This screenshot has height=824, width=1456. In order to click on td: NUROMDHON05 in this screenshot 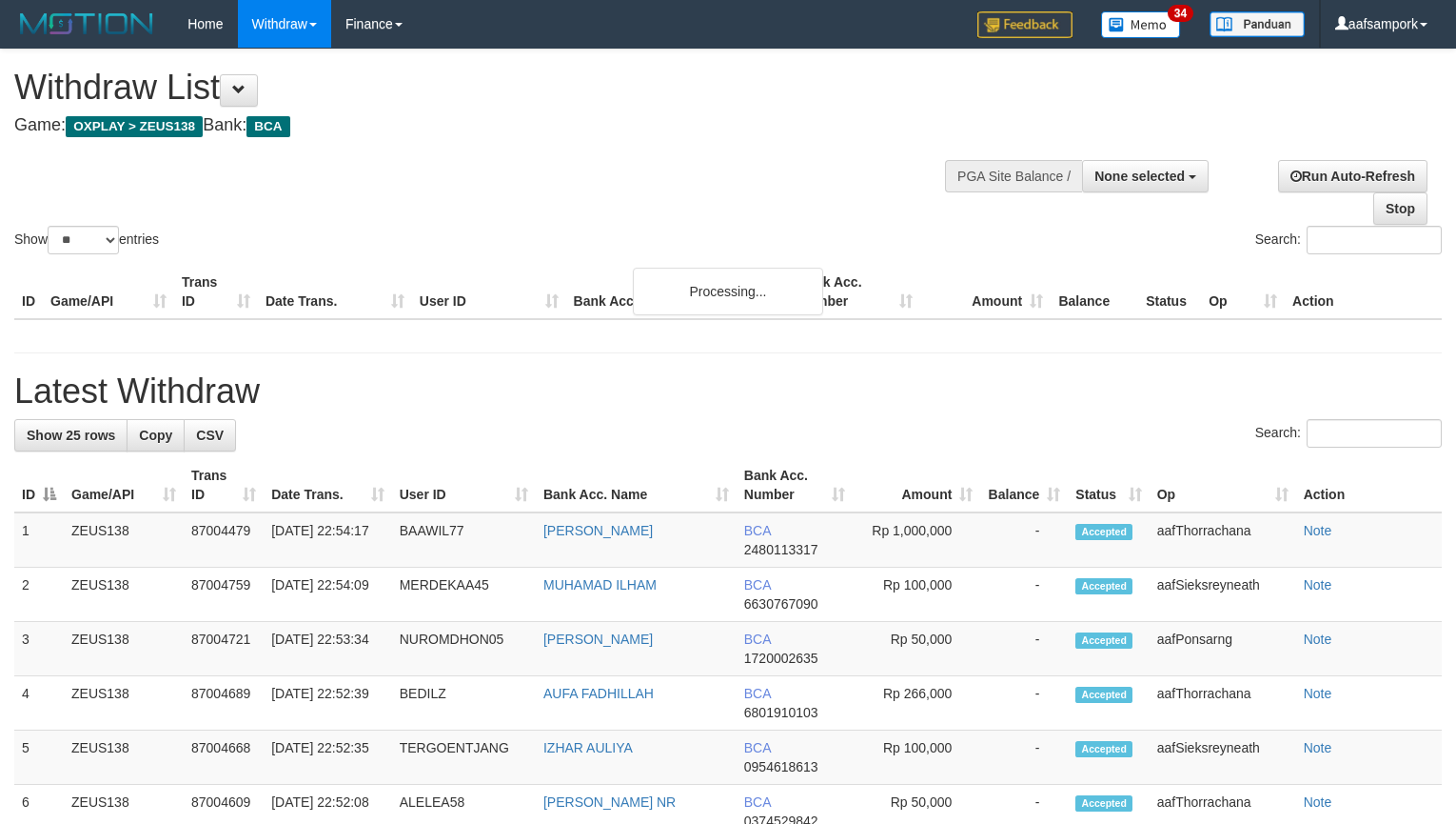, I will do `click(464, 648)`.